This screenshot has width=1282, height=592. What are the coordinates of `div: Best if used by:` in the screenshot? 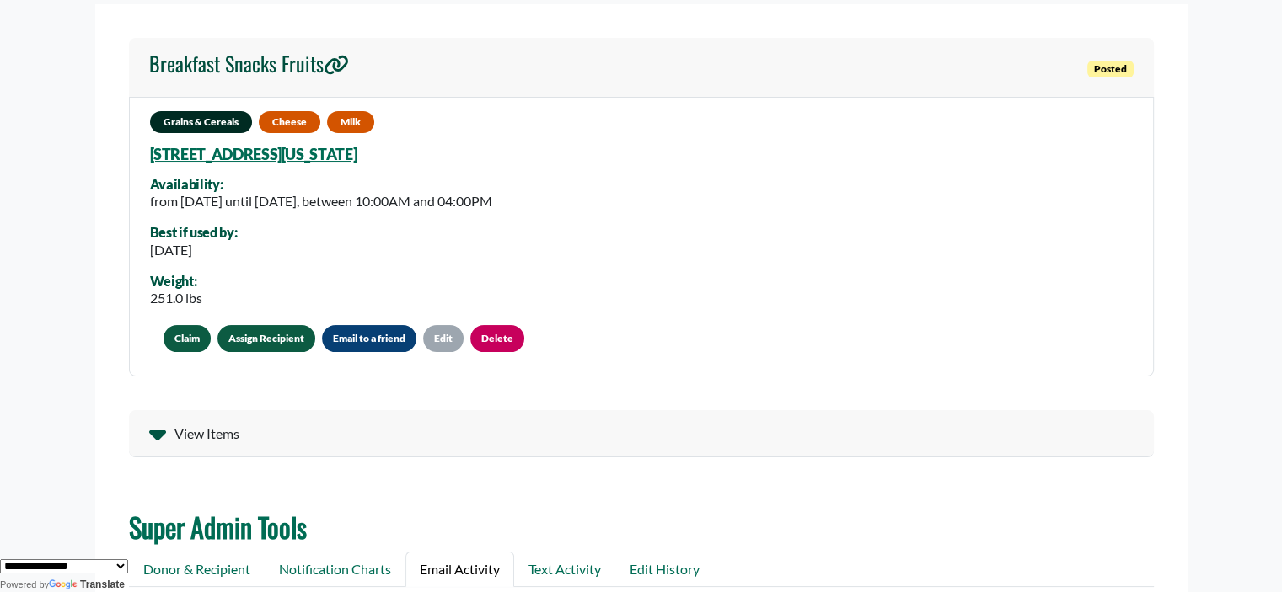 It's located at (194, 233).